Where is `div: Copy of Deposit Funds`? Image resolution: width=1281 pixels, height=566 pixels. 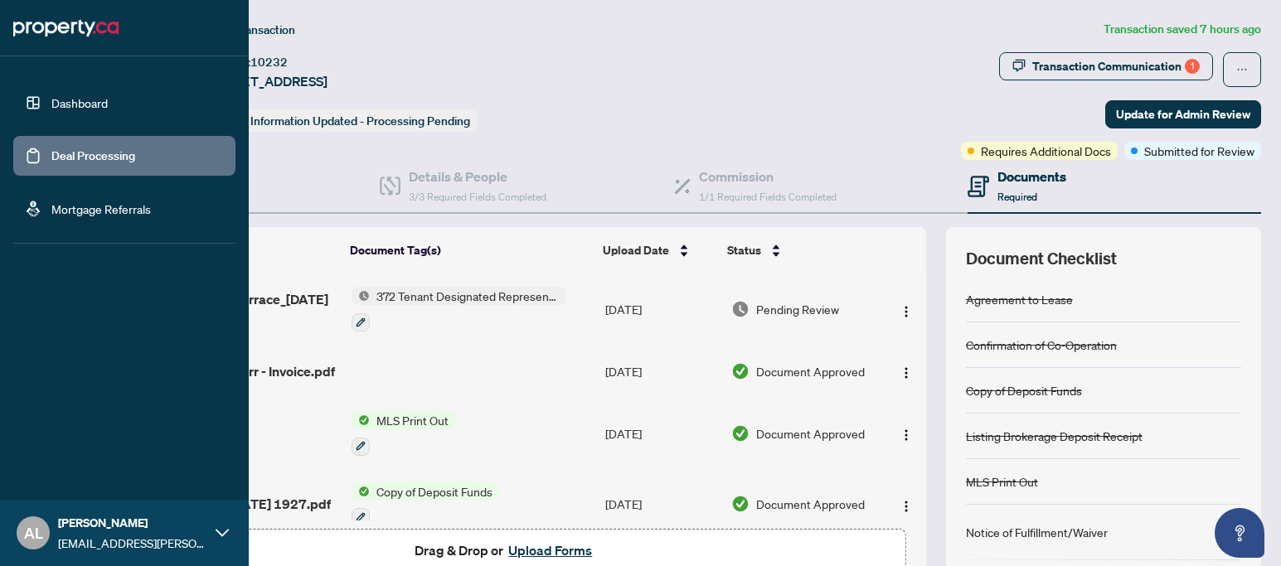 div: Copy of Deposit Funds is located at coordinates (1024, 391).